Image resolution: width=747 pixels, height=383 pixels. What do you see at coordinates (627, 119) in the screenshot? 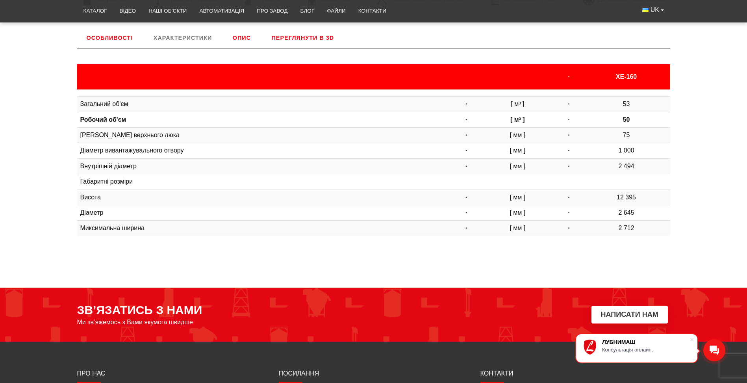
I see `b: 50` at bounding box center [627, 119].